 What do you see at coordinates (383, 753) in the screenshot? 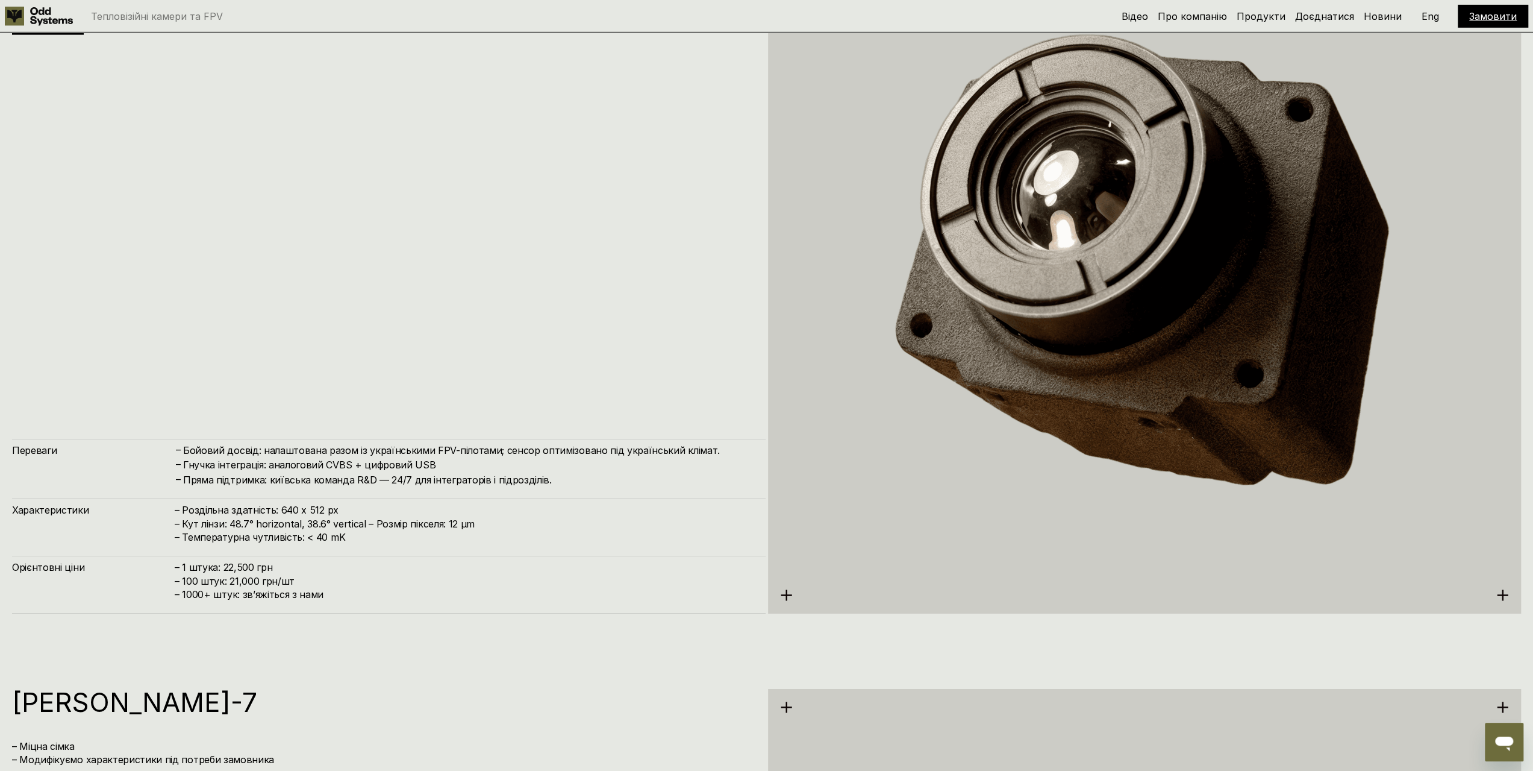
I see `h4: – Міцна сімка – Модифікуємо характеристики під потреби замовника` at bounding box center [383, 753].